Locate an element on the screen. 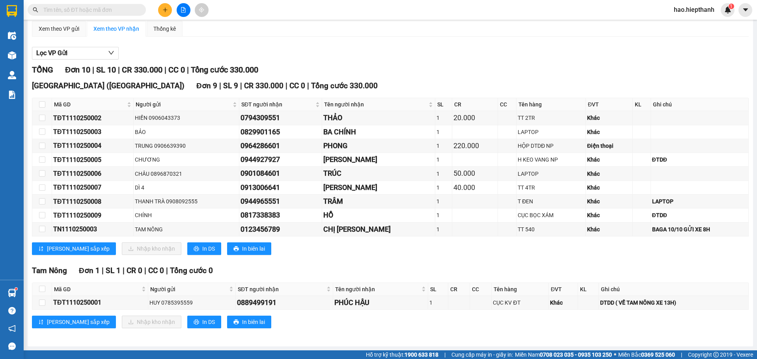  span: notification is located at coordinates (12, 328).